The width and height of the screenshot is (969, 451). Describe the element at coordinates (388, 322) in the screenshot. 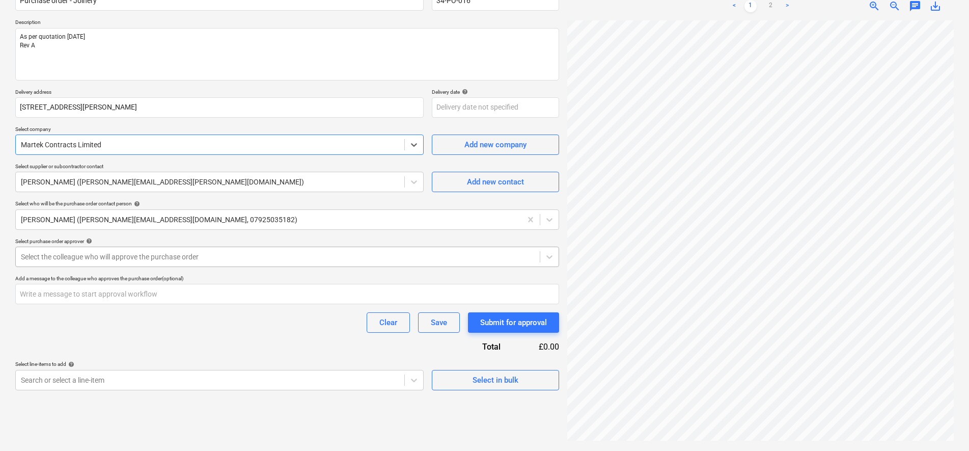

I see `div: Clear` at that location.